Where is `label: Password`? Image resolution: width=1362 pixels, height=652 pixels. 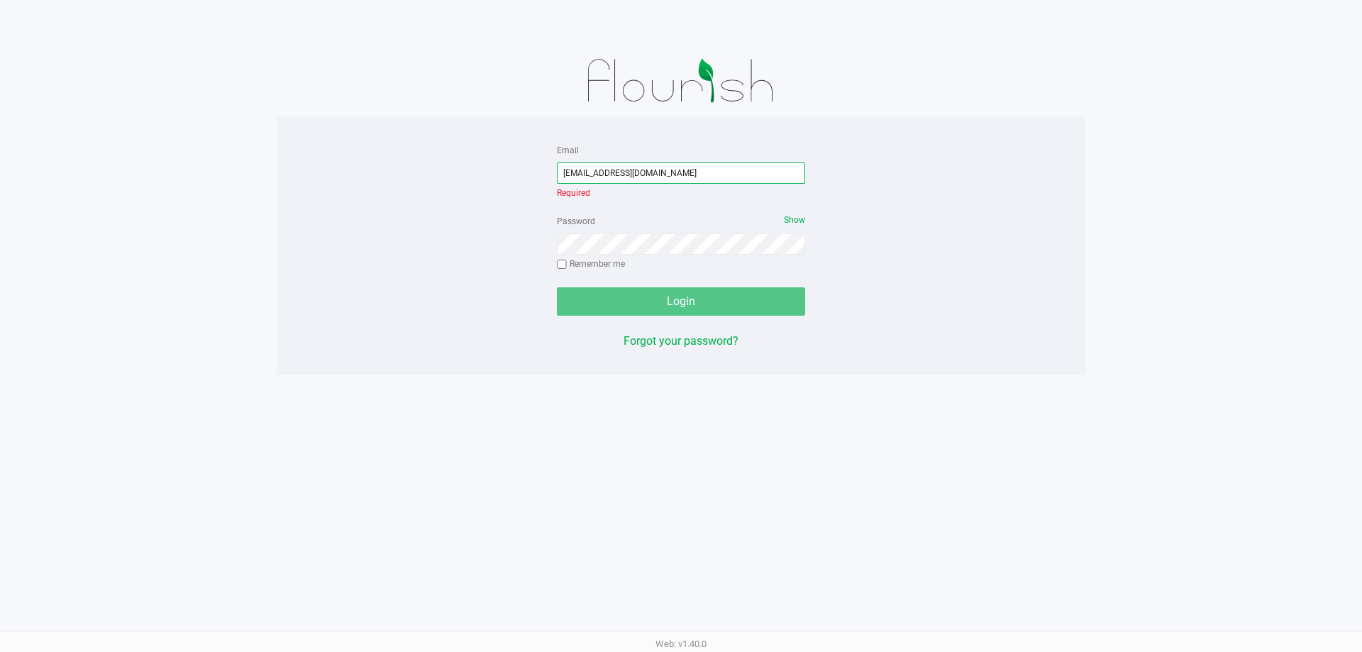
label: Password is located at coordinates (576, 221).